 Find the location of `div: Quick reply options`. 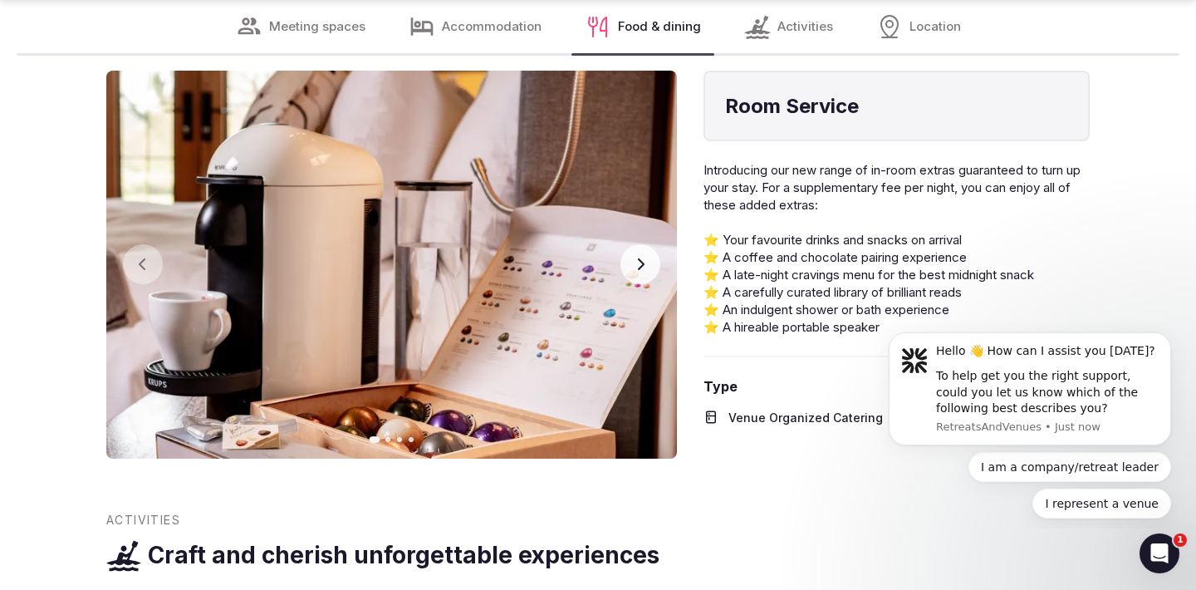

div: Quick reply options is located at coordinates (166, 168).